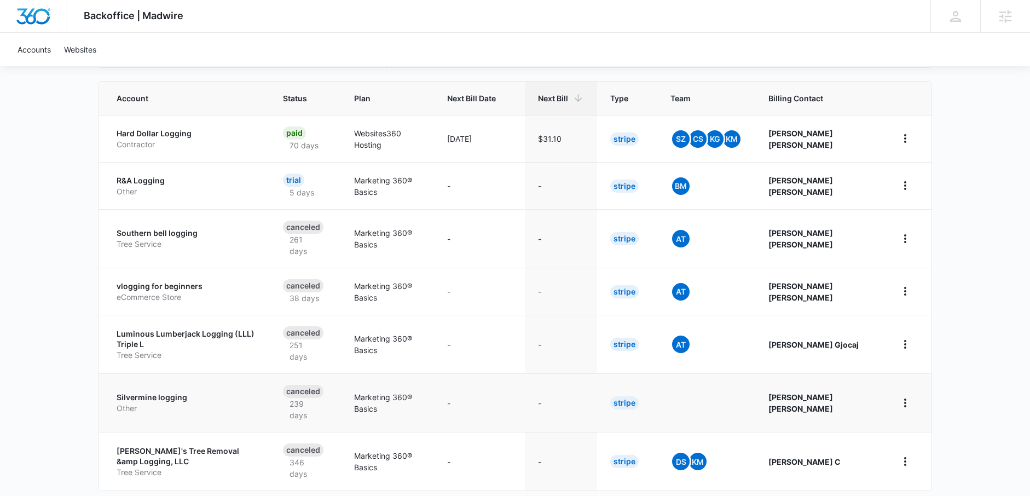 The image size is (1030, 496). I want to click on p: 251 days, so click(305, 351).